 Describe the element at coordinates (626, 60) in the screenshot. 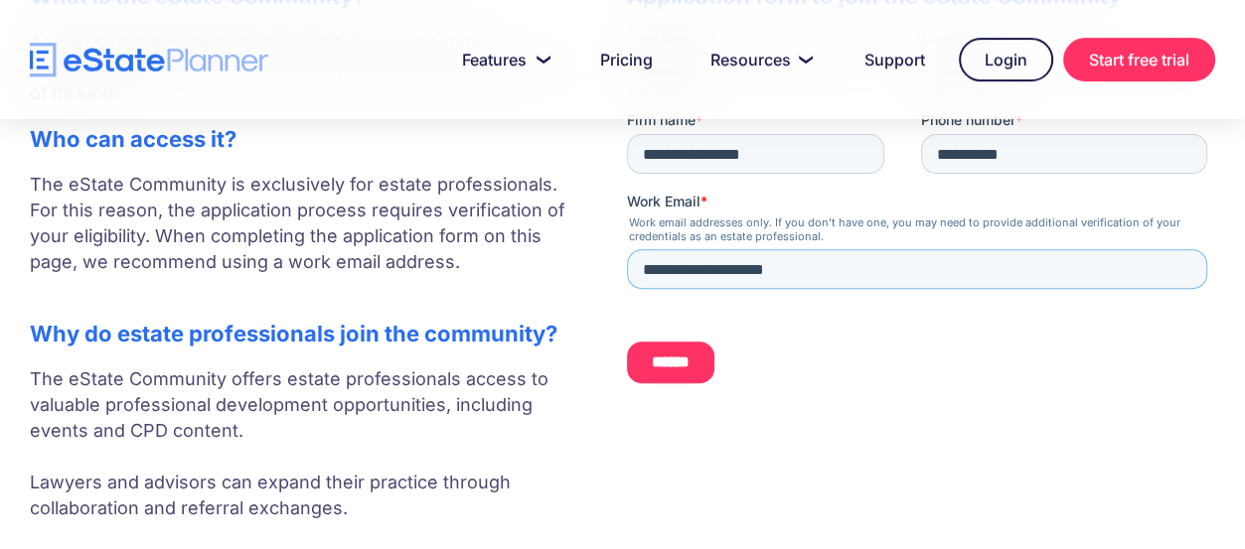

I see `a: Pricing` at that location.